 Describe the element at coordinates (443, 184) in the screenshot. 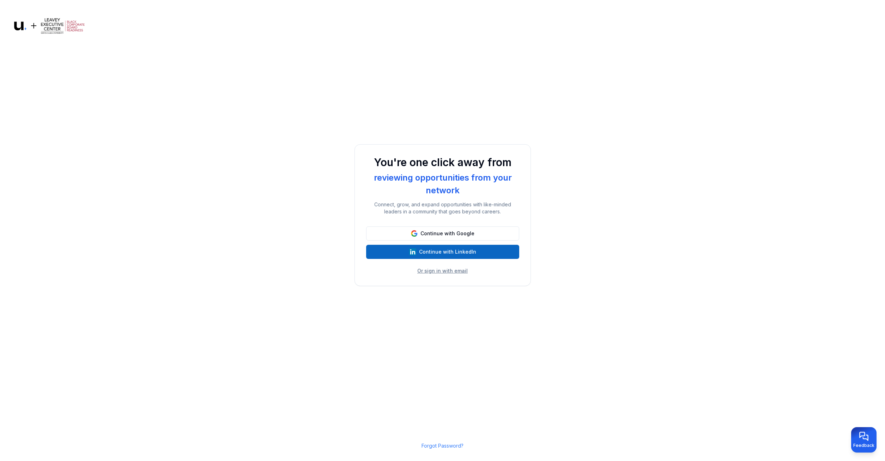

I see `div: reviewing opportunities from your network` at that location.